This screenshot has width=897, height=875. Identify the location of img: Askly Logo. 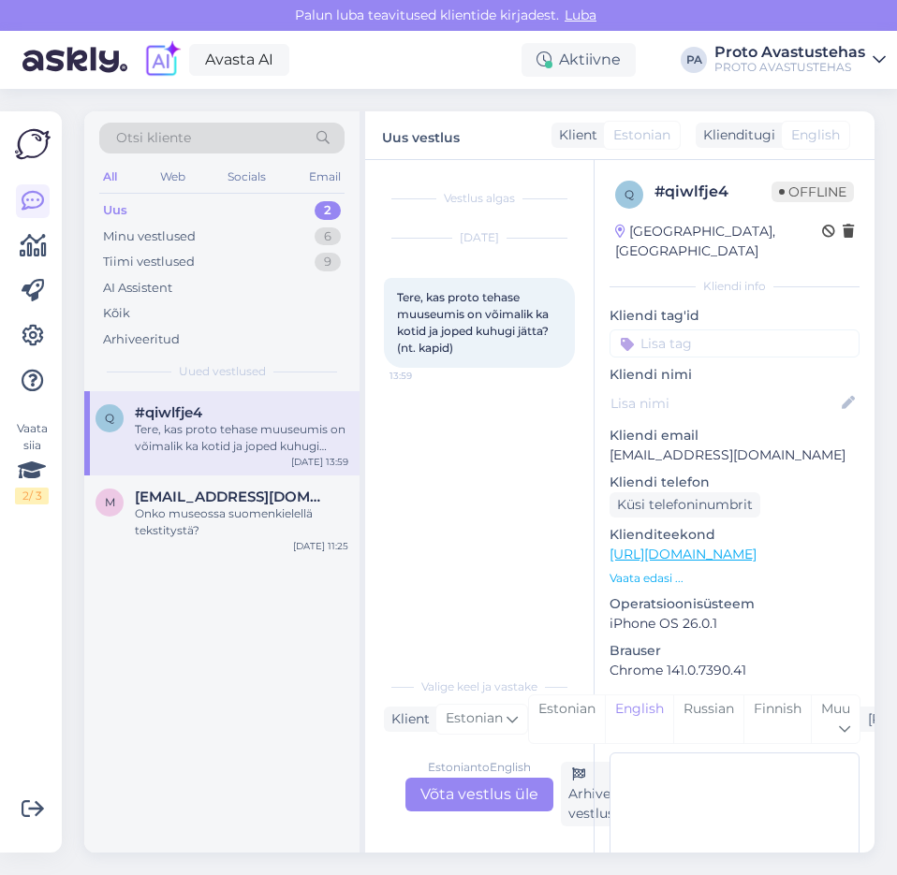
(33, 144).